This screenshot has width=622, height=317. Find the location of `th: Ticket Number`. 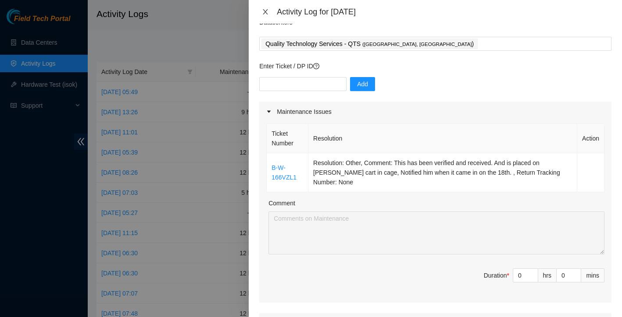

th: Ticket Number is located at coordinates (287, 139).